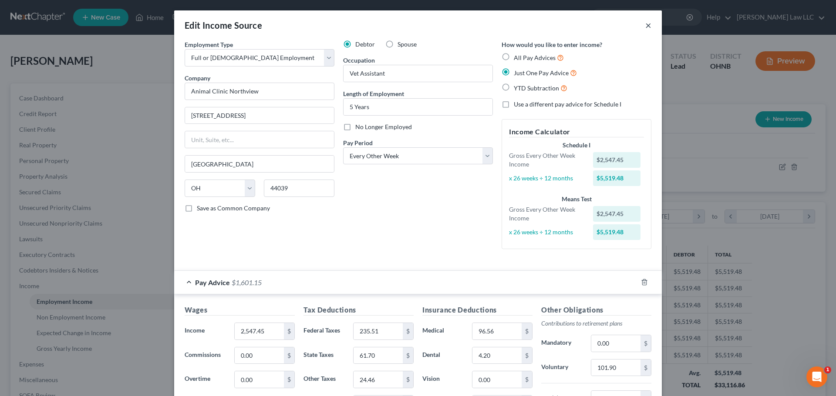 This screenshot has width=836, height=396. I want to click on div: Schedule I, so click(576, 145).